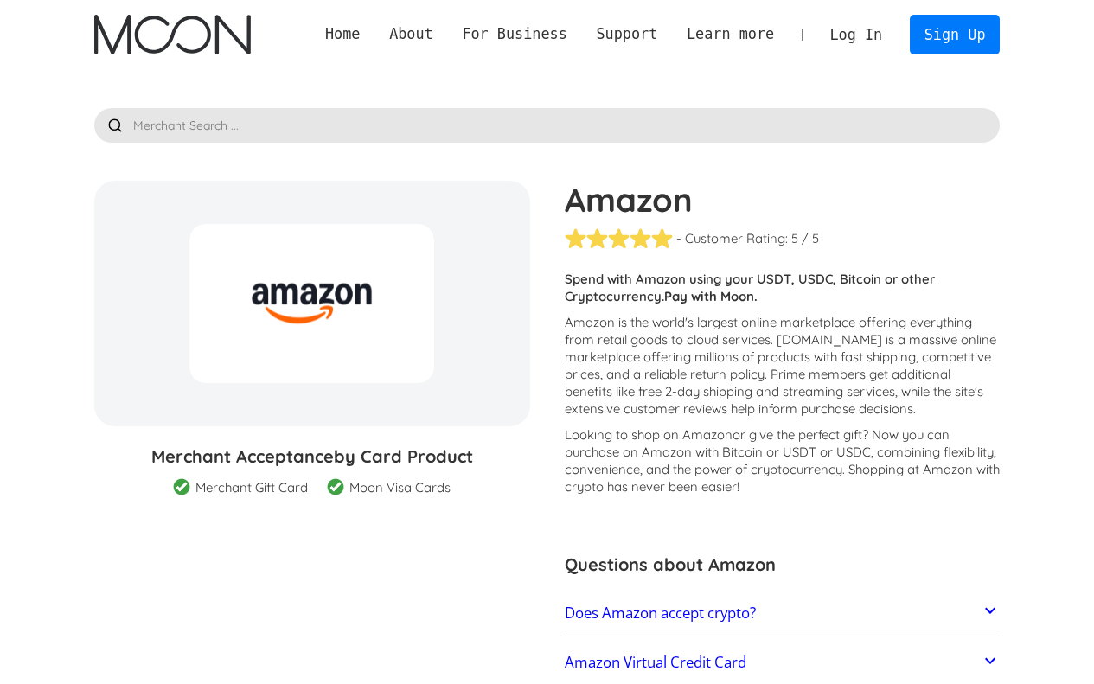  What do you see at coordinates (172, 35) in the screenshot?
I see `a: home` at bounding box center [172, 35].